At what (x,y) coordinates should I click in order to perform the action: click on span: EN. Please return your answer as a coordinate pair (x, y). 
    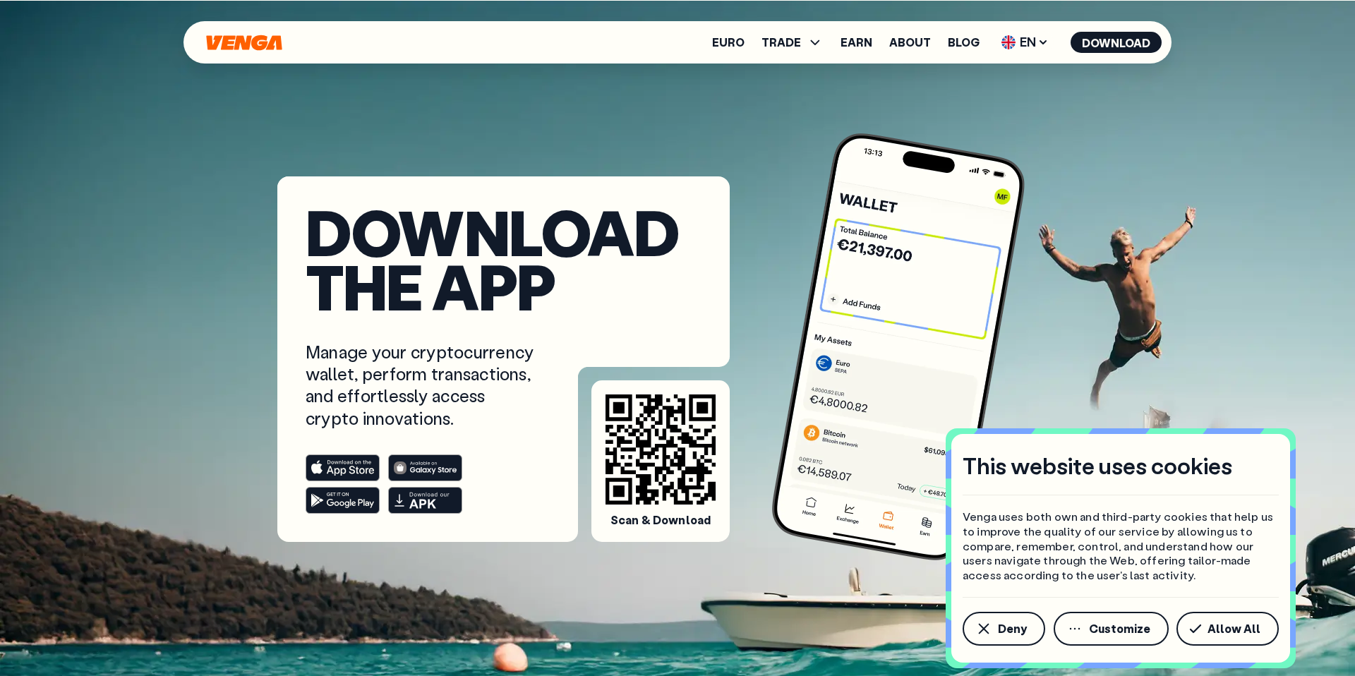
    Looking at the image, I should click on (1025, 42).